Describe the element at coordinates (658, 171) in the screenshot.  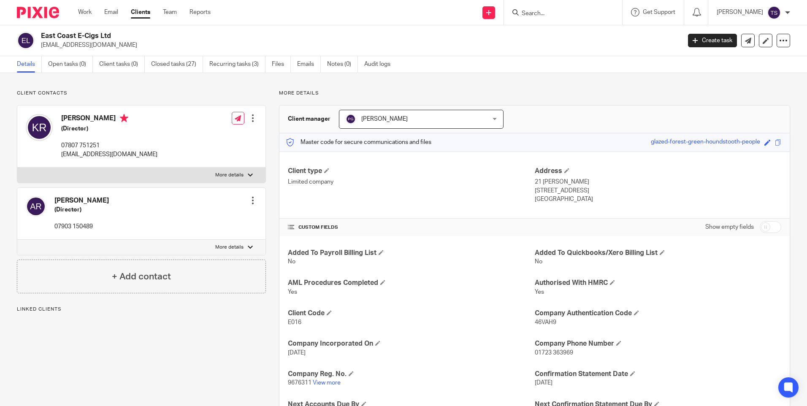
I see `h4: Address` at that location.